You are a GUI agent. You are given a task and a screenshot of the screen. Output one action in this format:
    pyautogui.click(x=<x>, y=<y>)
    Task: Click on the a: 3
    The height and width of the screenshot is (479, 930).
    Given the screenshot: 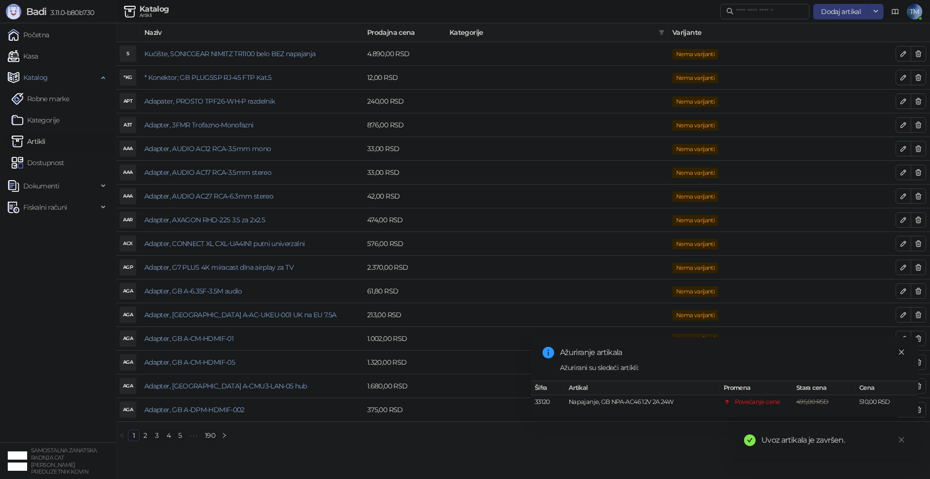 What is the action you would take?
    pyautogui.click(x=157, y=436)
    